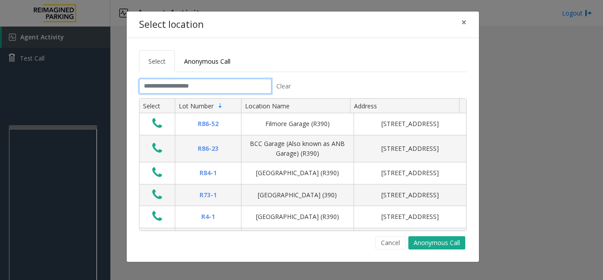  What do you see at coordinates (208, 148) in the screenshot?
I see `div: R86-23` at bounding box center [208, 148].